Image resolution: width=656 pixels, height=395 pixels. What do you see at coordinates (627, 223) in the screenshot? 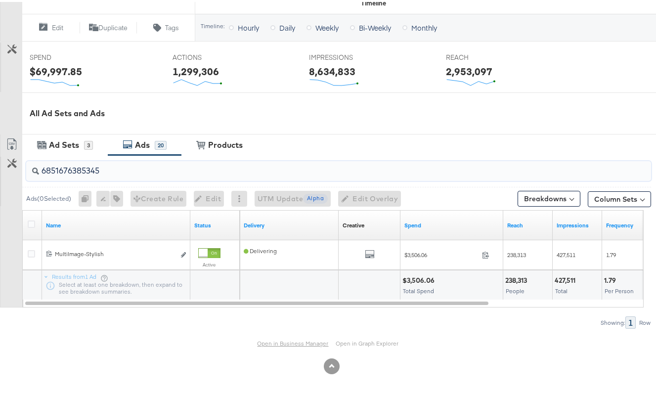
I see `a: The average number of times your ad was served to each person.` at bounding box center [627, 223].